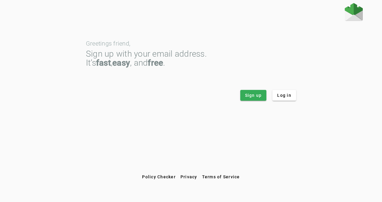 Image resolution: width=382 pixels, height=202 pixels. Describe the element at coordinates (103, 63) in the screenshot. I see `strong: fast` at that location.